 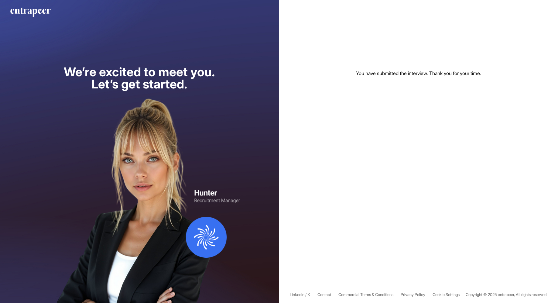 I want to click on a: Commercial Terms & Conditions, so click(x=366, y=294).